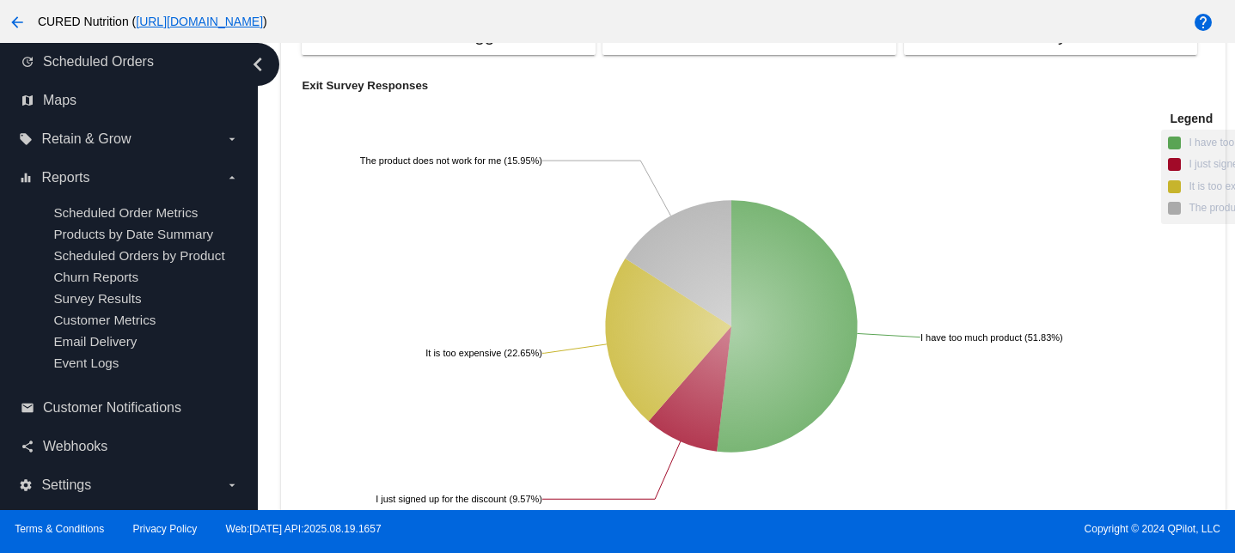 This screenshot has height=553, width=1235. Describe the element at coordinates (75, 447) in the screenshot. I see `span: Webhooks` at that location.